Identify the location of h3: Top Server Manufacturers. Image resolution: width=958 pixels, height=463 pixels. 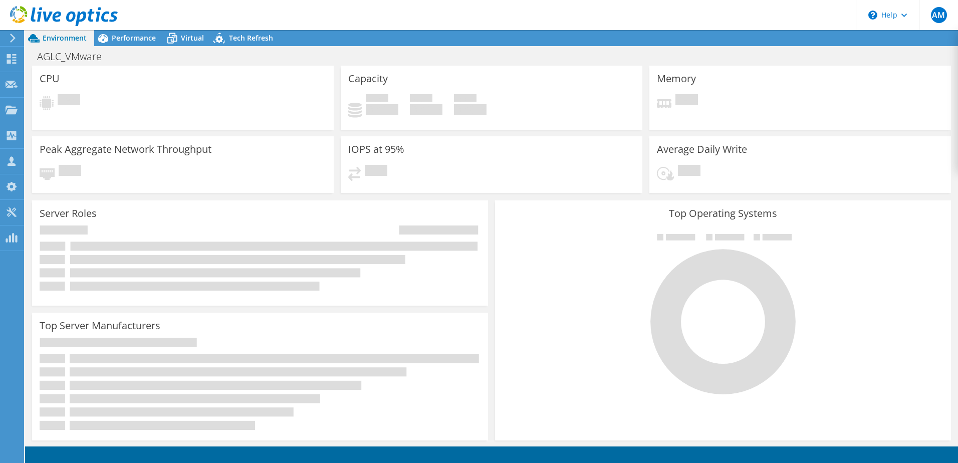
(100, 326).